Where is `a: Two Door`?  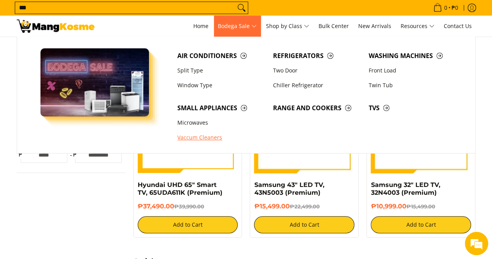 a: Two Door is located at coordinates (317, 70).